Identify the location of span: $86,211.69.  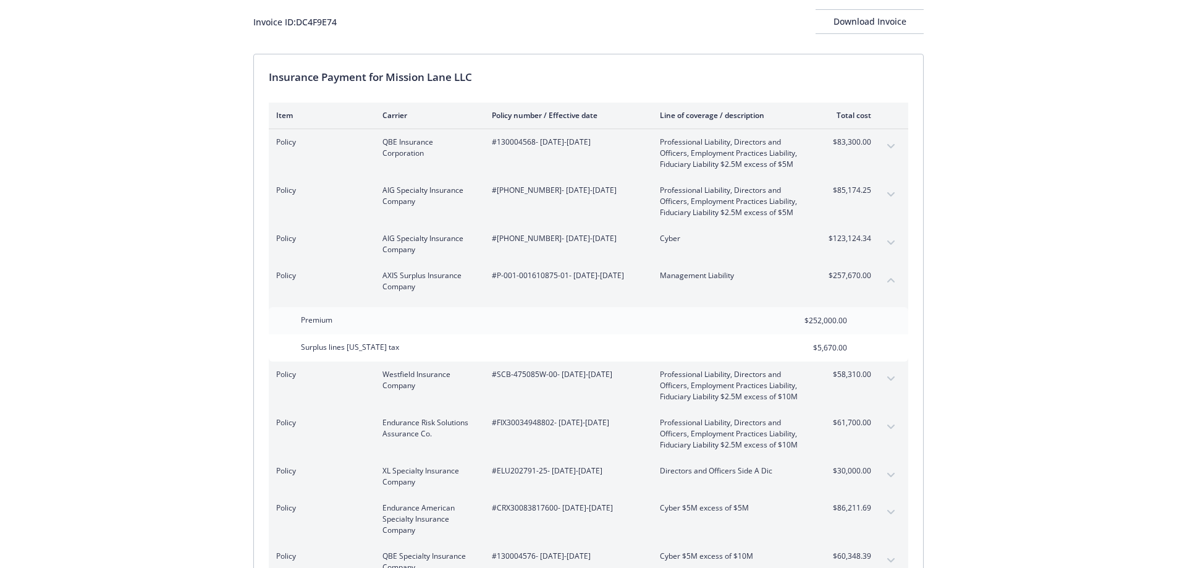
(848, 508).